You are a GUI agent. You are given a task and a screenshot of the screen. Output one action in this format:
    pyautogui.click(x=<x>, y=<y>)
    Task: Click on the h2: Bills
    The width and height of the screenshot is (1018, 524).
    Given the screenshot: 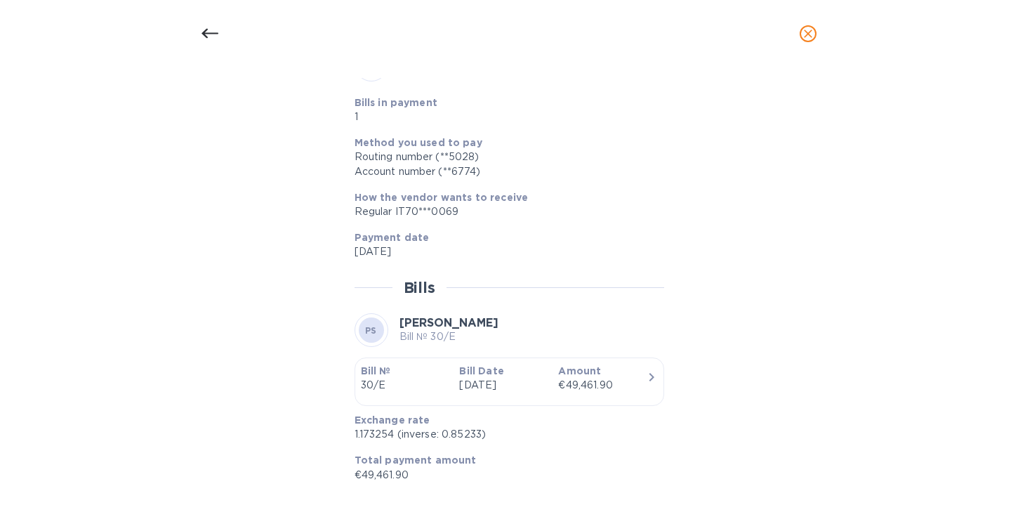 What is the action you would take?
    pyautogui.click(x=419, y=287)
    